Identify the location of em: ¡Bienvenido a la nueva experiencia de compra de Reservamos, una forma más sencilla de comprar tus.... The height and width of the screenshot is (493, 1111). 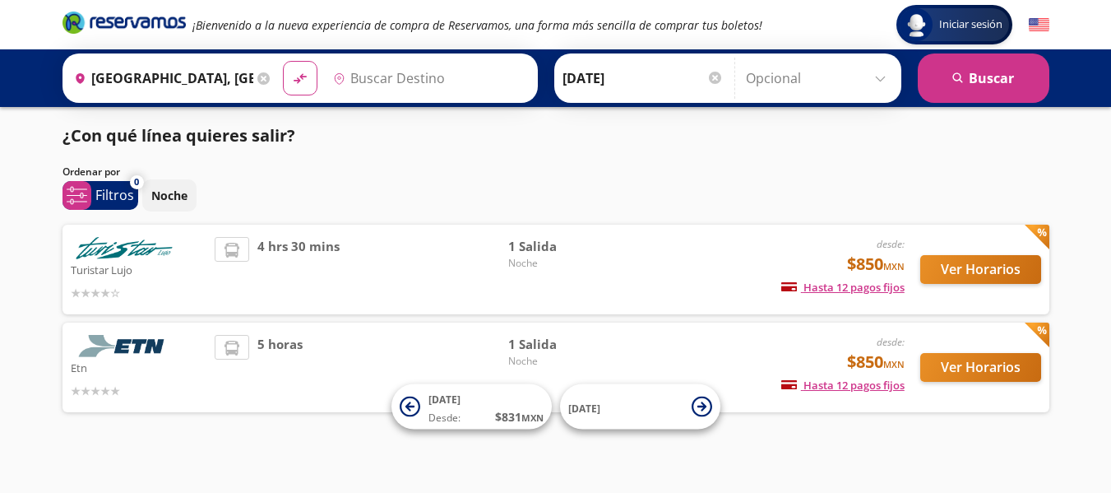
(477, 25).